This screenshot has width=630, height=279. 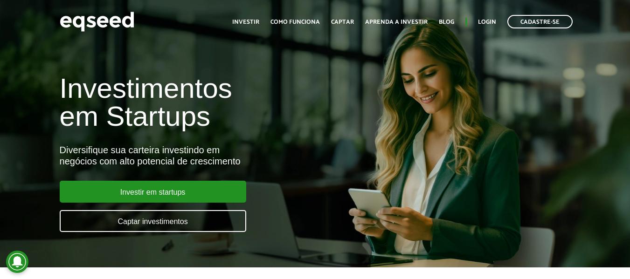 I want to click on a: Login, so click(x=487, y=22).